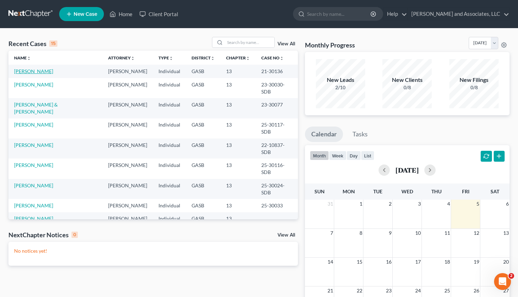 This screenshot has height=297, width=518. What do you see at coordinates (388, 262) in the screenshot?
I see `span: 16` at bounding box center [388, 262].